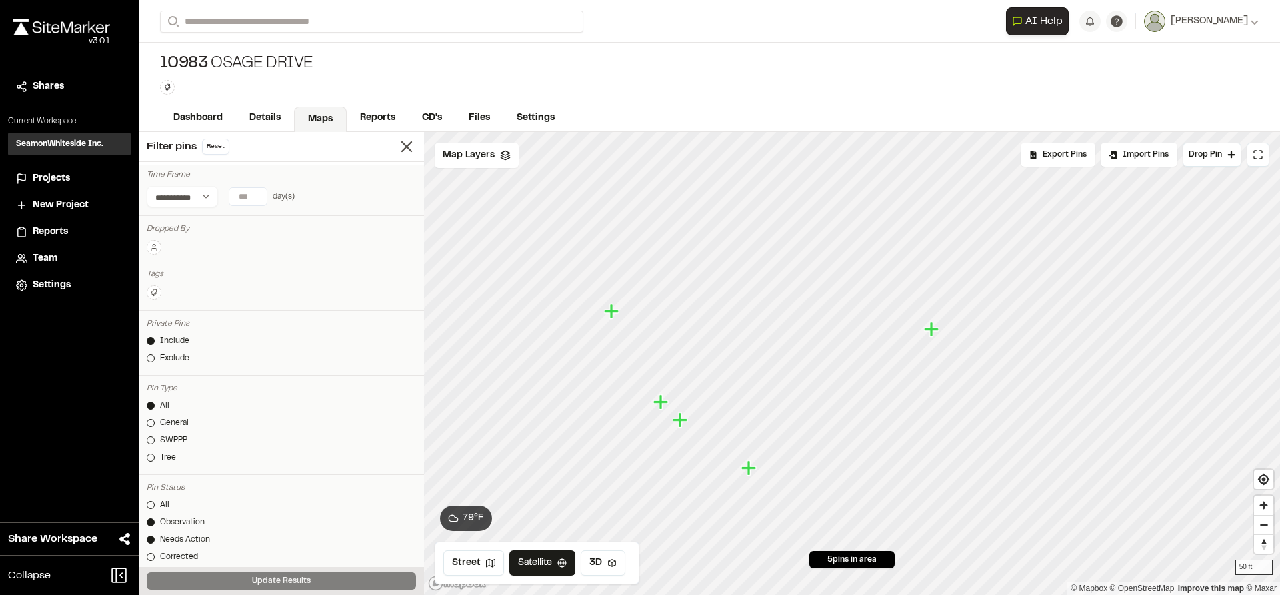  I want to click on div: Osage Drive, so click(237, 64).